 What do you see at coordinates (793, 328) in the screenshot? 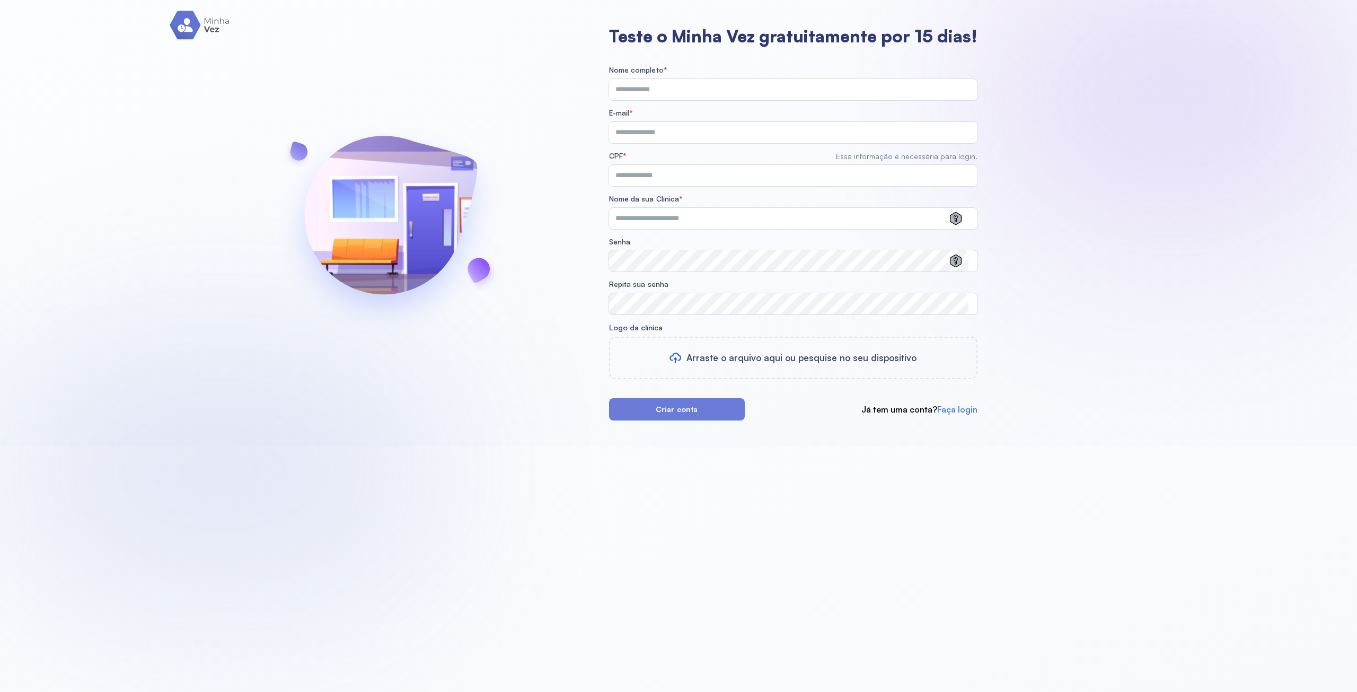
I see `label: Logo da clínica` at bounding box center [793, 328].